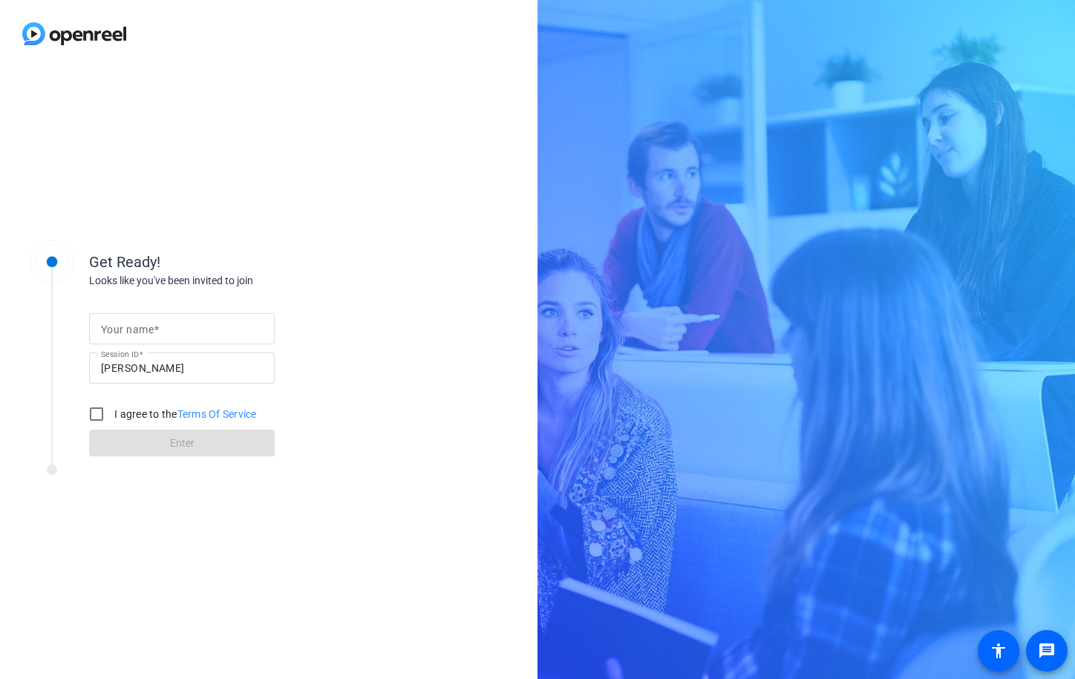 Image resolution: width=1075 pixels, height=679 pixels. Describe the element at coordinates (184, 414) in the screenshot. I see `label: I agree to the` at that location.